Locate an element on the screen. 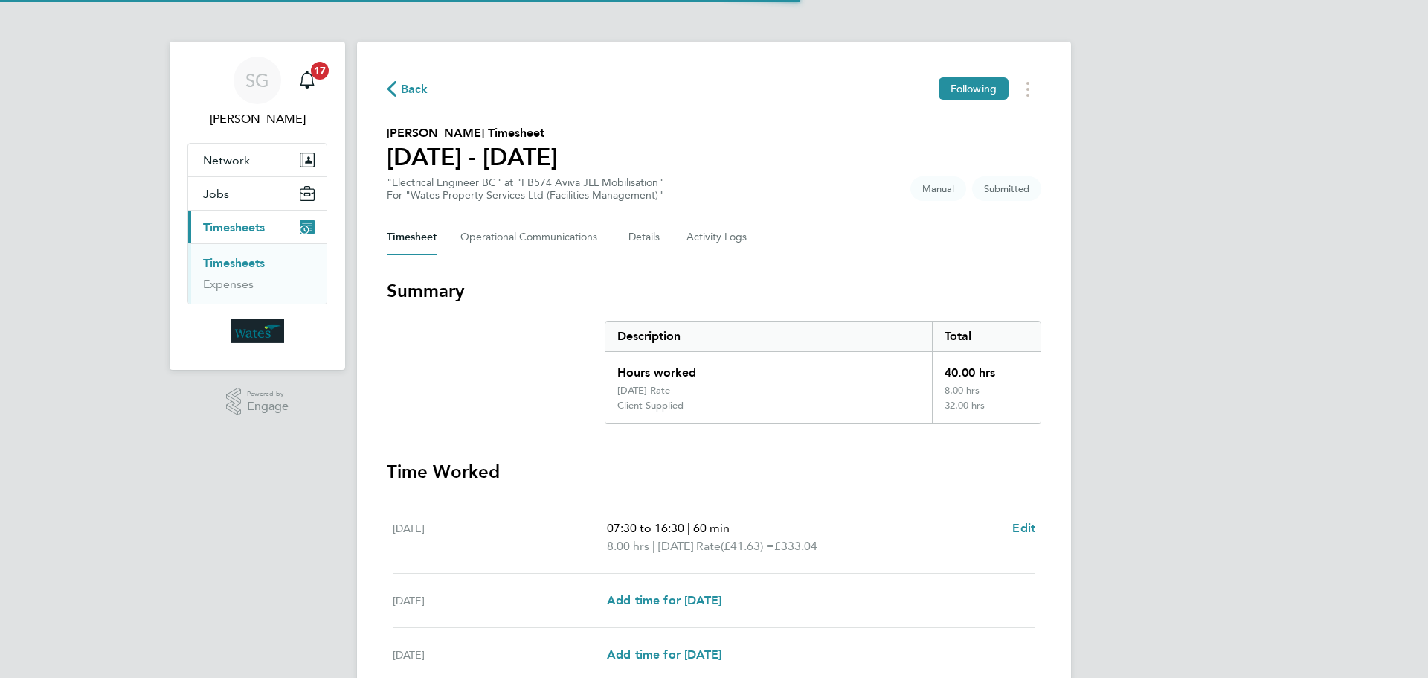 This screenshot has height=678, width=1428. div: 32.00 hrs is located at coordinates (986, 411).